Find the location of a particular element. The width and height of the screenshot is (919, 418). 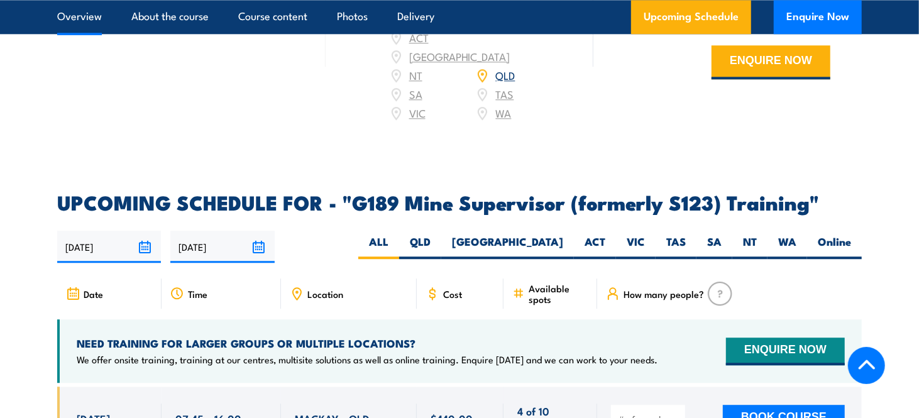

span: Time is located at coordinates (197, 294).